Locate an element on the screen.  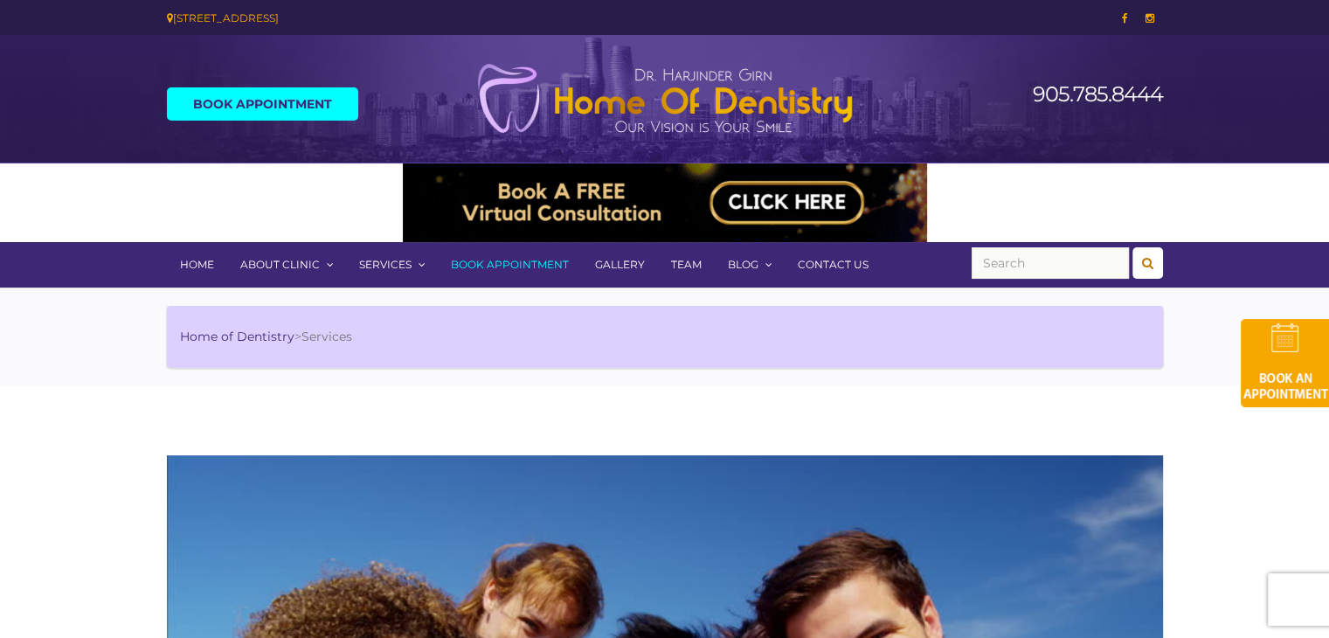
img: Medspa-Banner-Virtual-Consultation-2-1.gif is located at coordinates (665, 203).